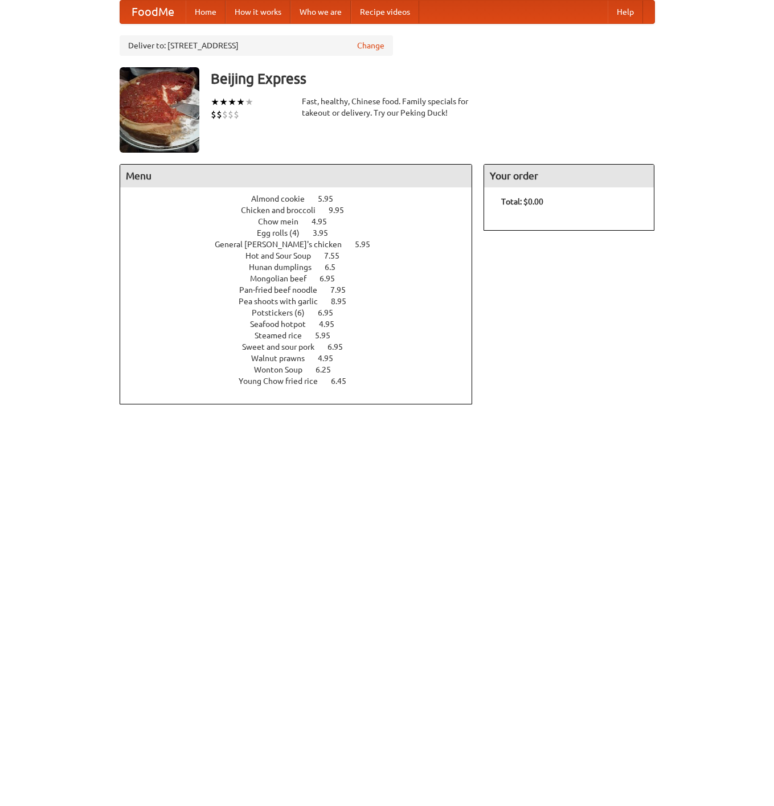  Describe the element at coordinates (321, 12) in the screenshot. I see `a: Who we are` at that location.